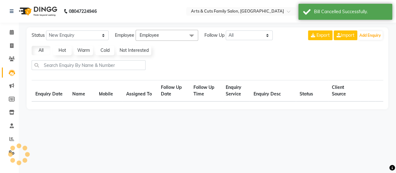  I want to click on a: Import, so click(345, 35).